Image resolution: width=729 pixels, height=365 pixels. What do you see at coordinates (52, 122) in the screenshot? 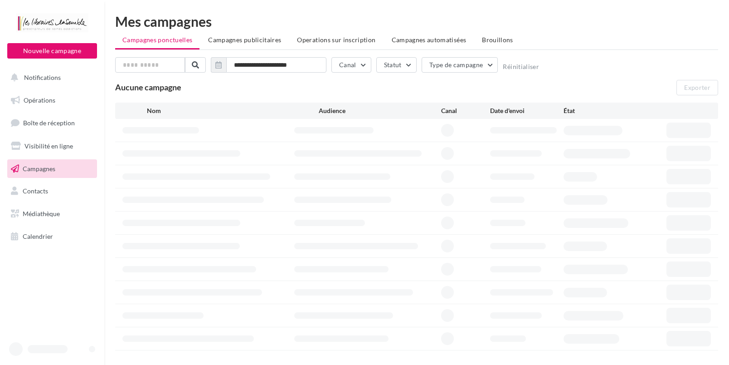
I see `a: Boîte de réception` at bounding box center [52, 122].